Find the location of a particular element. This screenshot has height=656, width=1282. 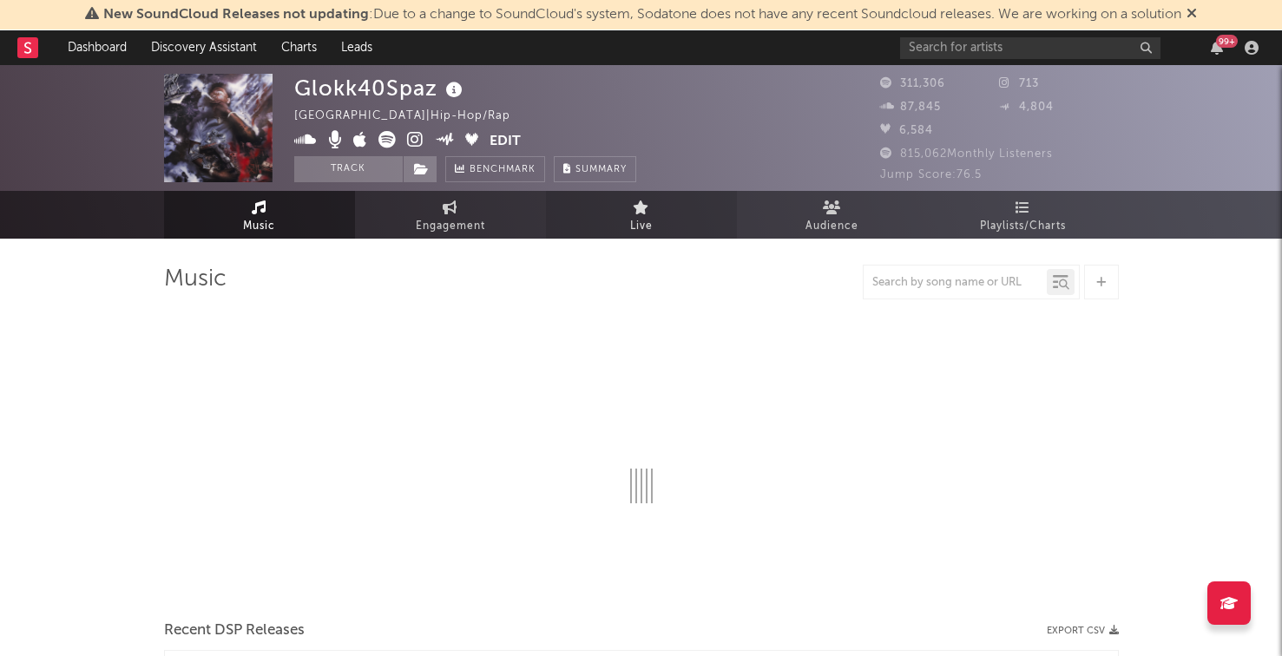

div: Glokk40Spaz is located at coordinates (380, 88).